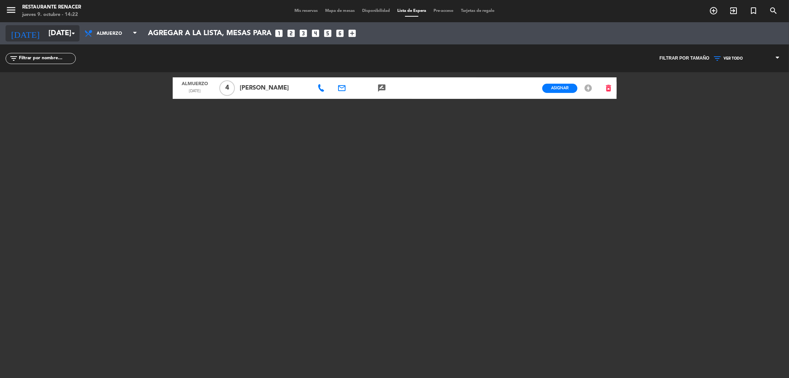 Image resolution: width=789 pixels, height=378 pixels. I want to click on span: Tarjetas de regalo, so click(478, 11).